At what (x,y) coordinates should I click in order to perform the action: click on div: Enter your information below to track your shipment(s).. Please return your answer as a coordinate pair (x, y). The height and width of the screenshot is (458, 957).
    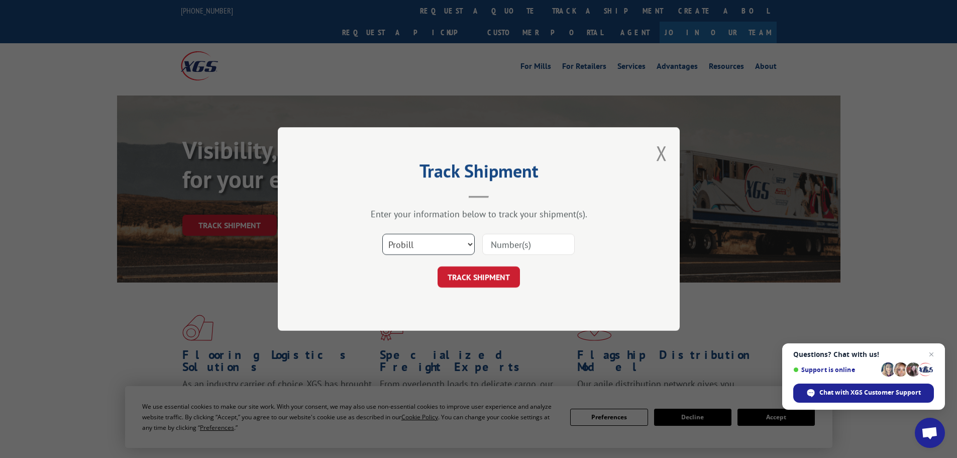
    Looking at the image, I should click on (479, 213).